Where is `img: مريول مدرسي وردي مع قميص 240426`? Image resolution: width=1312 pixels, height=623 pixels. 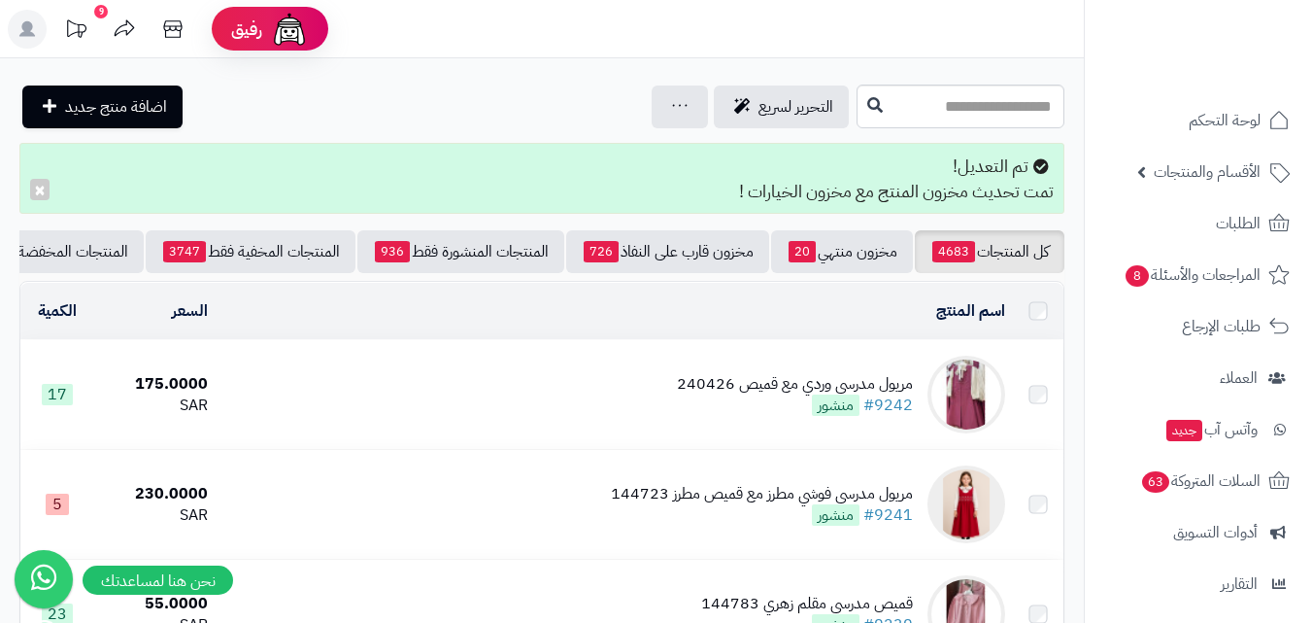 img: مريول مدرسي وردي مع قميص 240426 is located at coordinates (966, 394).